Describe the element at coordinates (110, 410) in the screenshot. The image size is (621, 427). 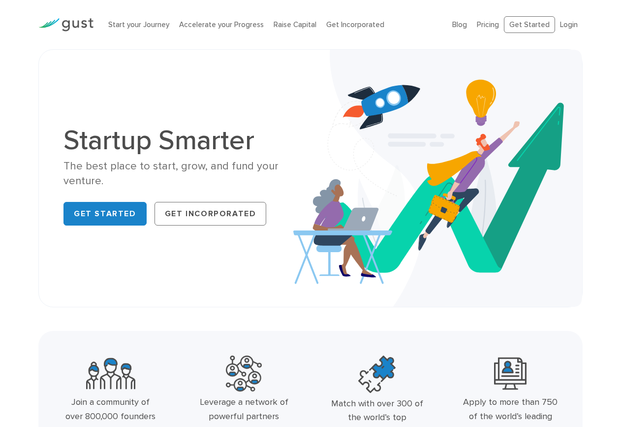
I see `div: Join a community of over 800,000 founders` at that location.